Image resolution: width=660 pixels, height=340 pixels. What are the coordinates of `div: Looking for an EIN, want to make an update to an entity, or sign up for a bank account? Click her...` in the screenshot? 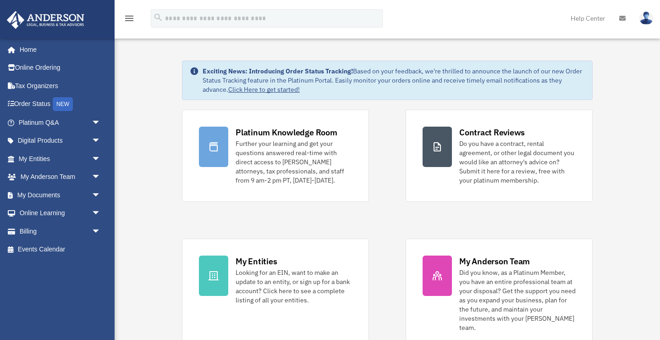 It's located at (294, 286).